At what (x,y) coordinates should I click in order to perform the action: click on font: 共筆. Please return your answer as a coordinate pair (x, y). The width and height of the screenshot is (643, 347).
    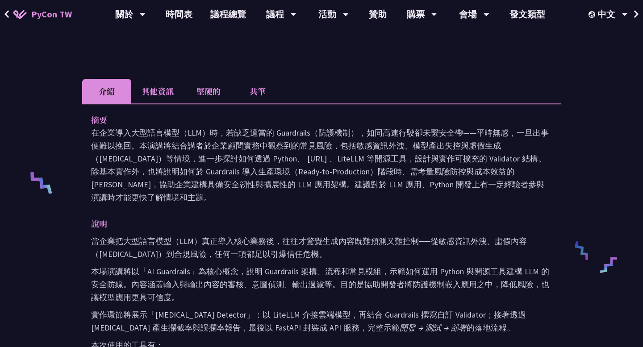
    Looking at the image, I should click on (258, 91).